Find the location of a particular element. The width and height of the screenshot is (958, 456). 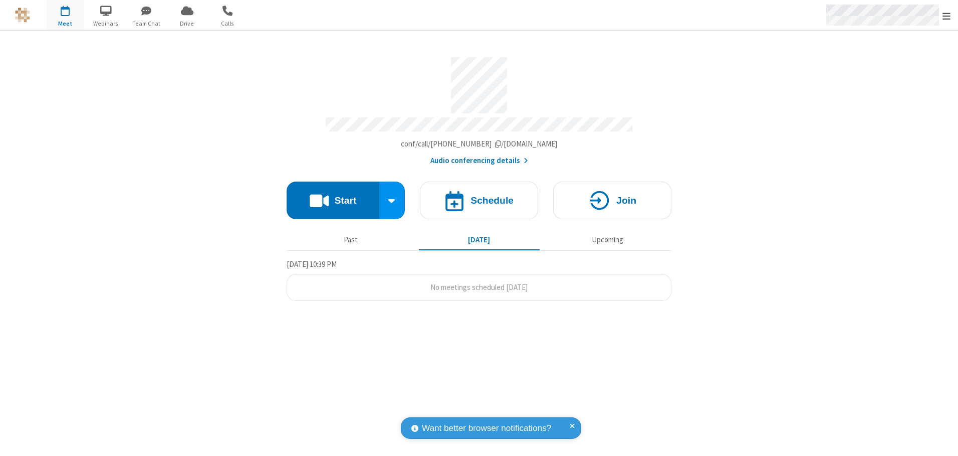

button: Join is located at coordinates (613, 200).